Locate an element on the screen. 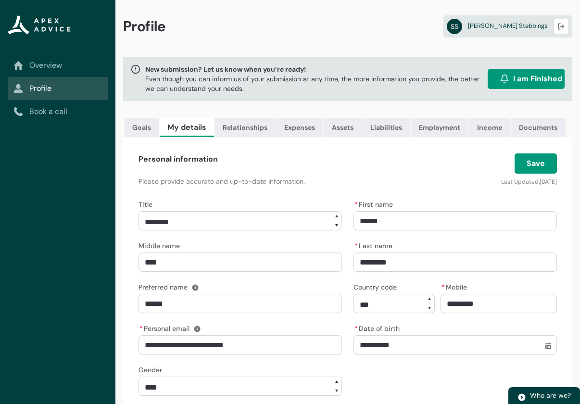 The width and height of the screenshot is (580, 404). label: Middle name is located at coordinates (161, 245).